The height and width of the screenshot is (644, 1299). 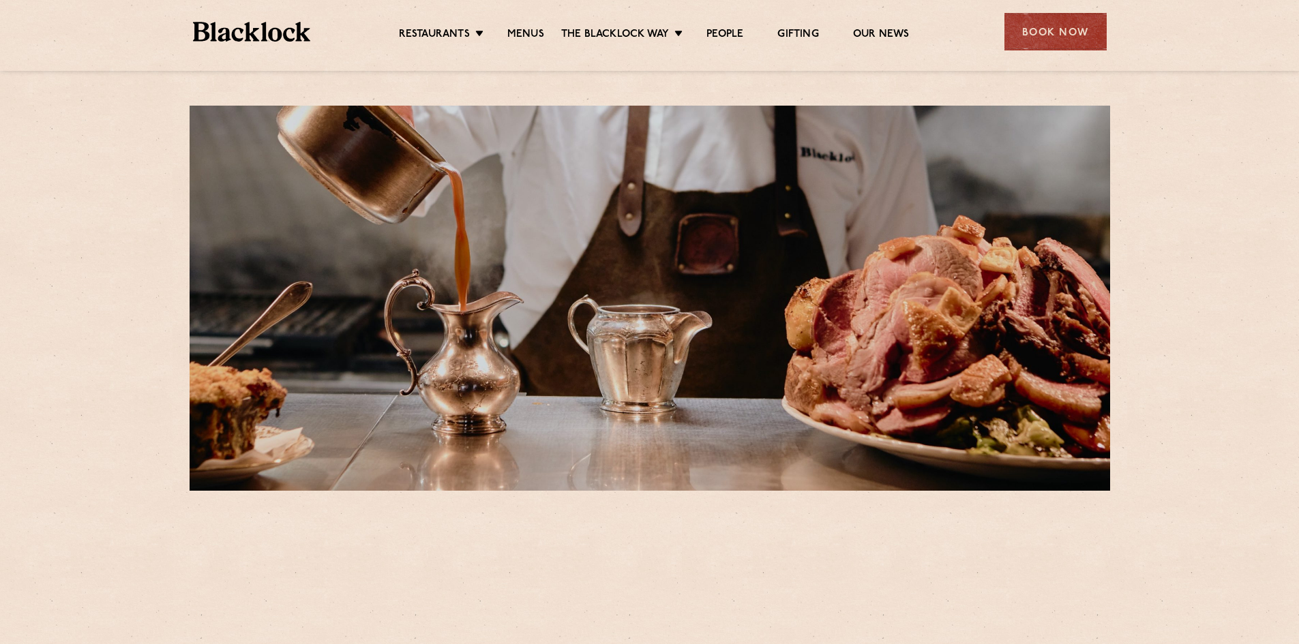 I want to click on a: Restaurants, so click(x=434, y=35).